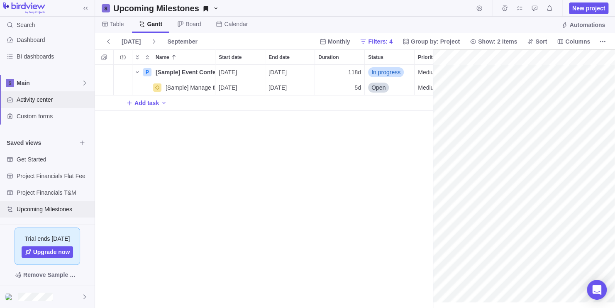 The height and width of the screenshot is (308, 615). What do you see at coordinates (117, 24) in the screenshot?
I see `span: Table` at bounding box center [117, 24].